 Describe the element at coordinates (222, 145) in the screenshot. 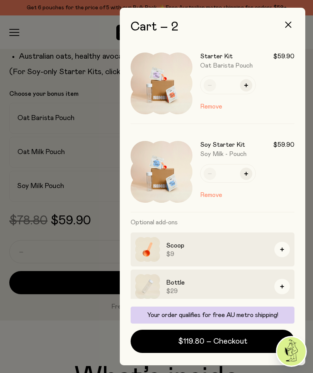

I see `h3: Soy Starter Kit` at that location.